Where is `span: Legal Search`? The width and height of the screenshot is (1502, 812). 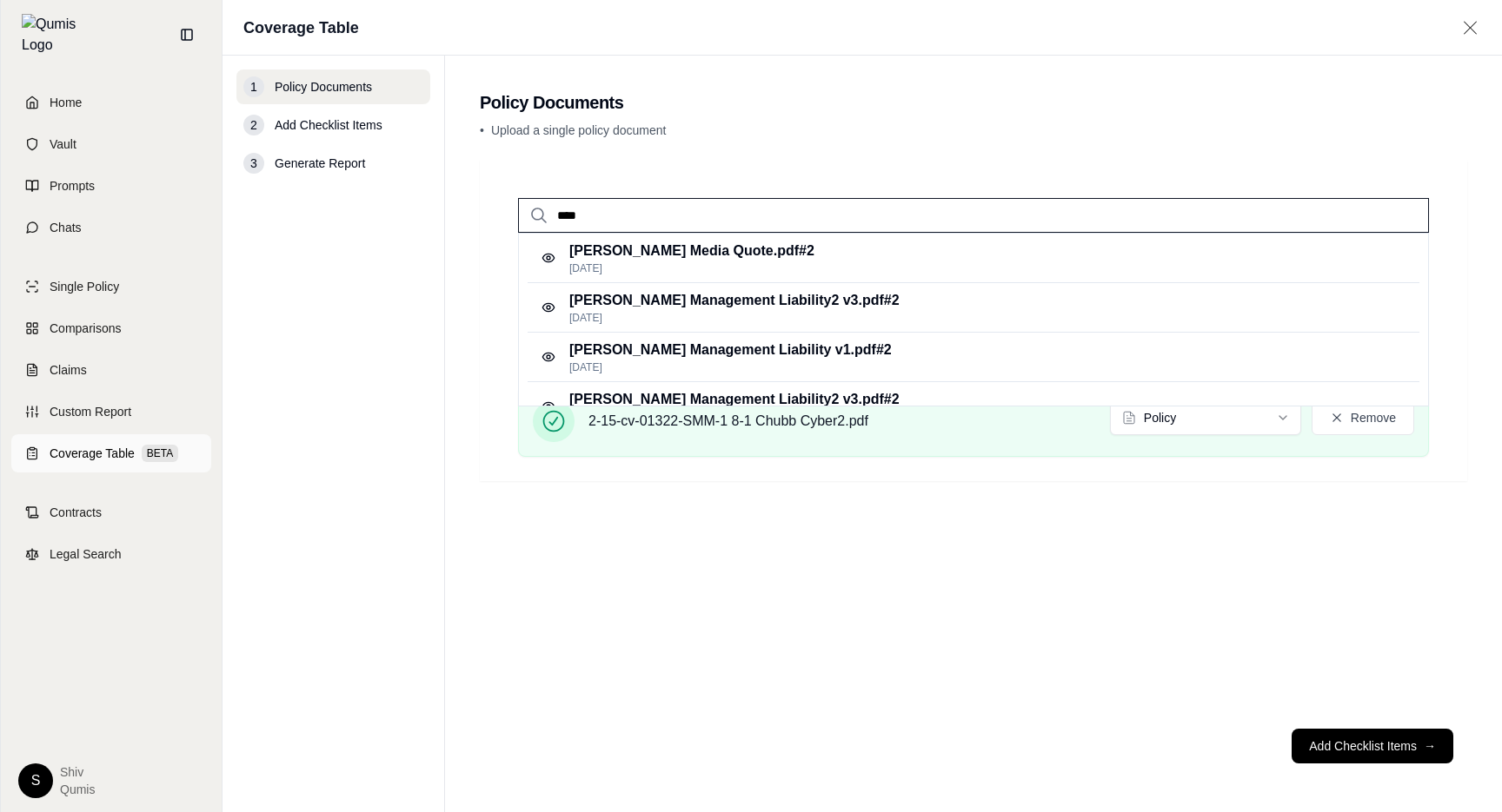
span: Legal Search is located at coordinates (85, 554).